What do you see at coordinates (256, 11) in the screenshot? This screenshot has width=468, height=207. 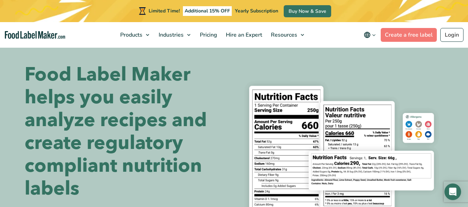 I see `span: Yearly Subscription` at bounding box center [256, 11].